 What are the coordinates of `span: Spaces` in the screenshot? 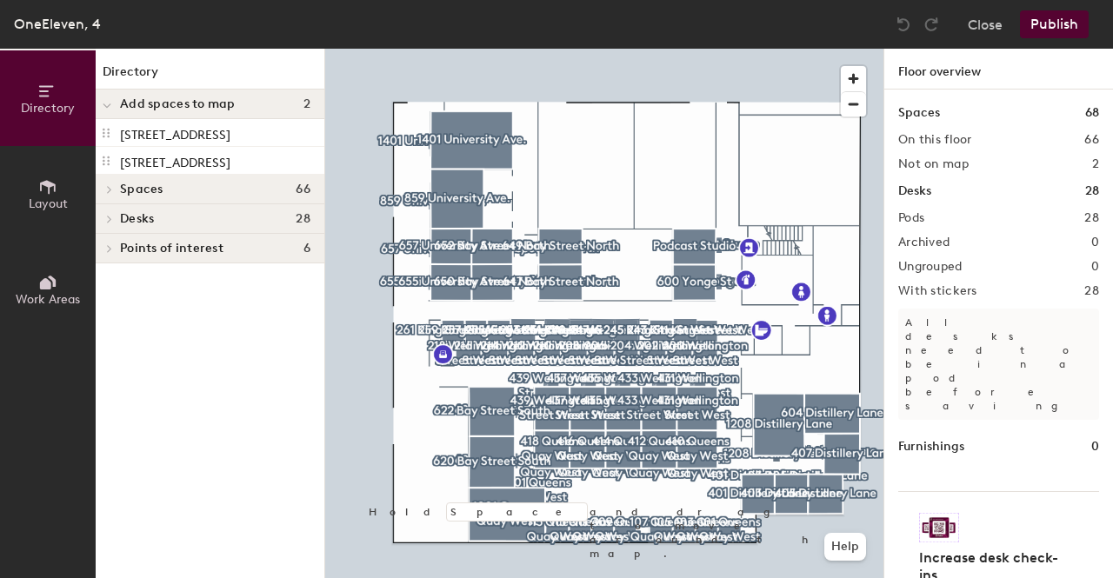 It's located at (142, 190).